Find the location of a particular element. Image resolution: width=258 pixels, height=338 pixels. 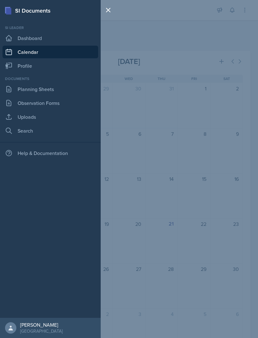

a: Dashboard is located at coordinates (50, 38).